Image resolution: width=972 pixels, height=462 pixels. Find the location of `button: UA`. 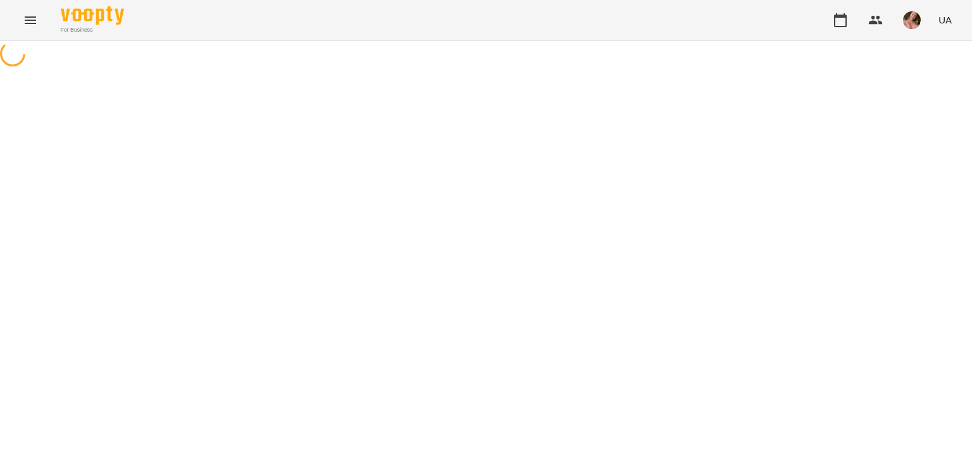

button: UA is located at coordinates (945, 20).